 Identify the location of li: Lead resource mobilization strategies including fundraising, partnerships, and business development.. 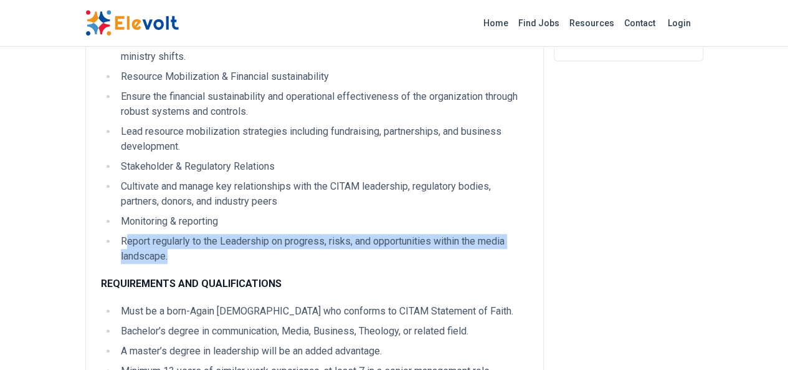
(323, 139).